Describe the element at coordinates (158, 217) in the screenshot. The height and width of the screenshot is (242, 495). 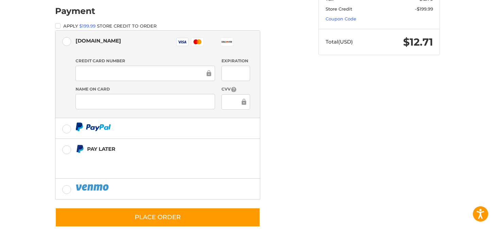
I see `button: Place Order` at that location.